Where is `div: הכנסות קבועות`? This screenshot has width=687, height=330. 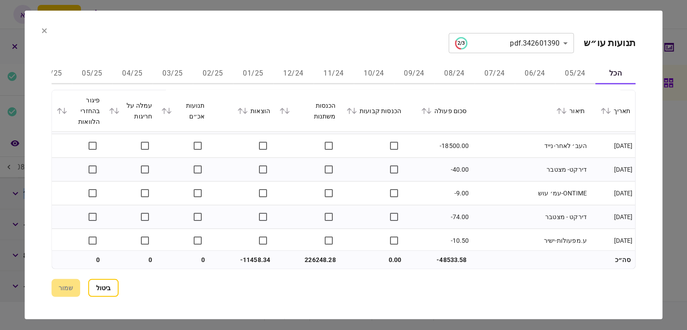 div: הכנסות קבועות is located at coordinates (373, 111).